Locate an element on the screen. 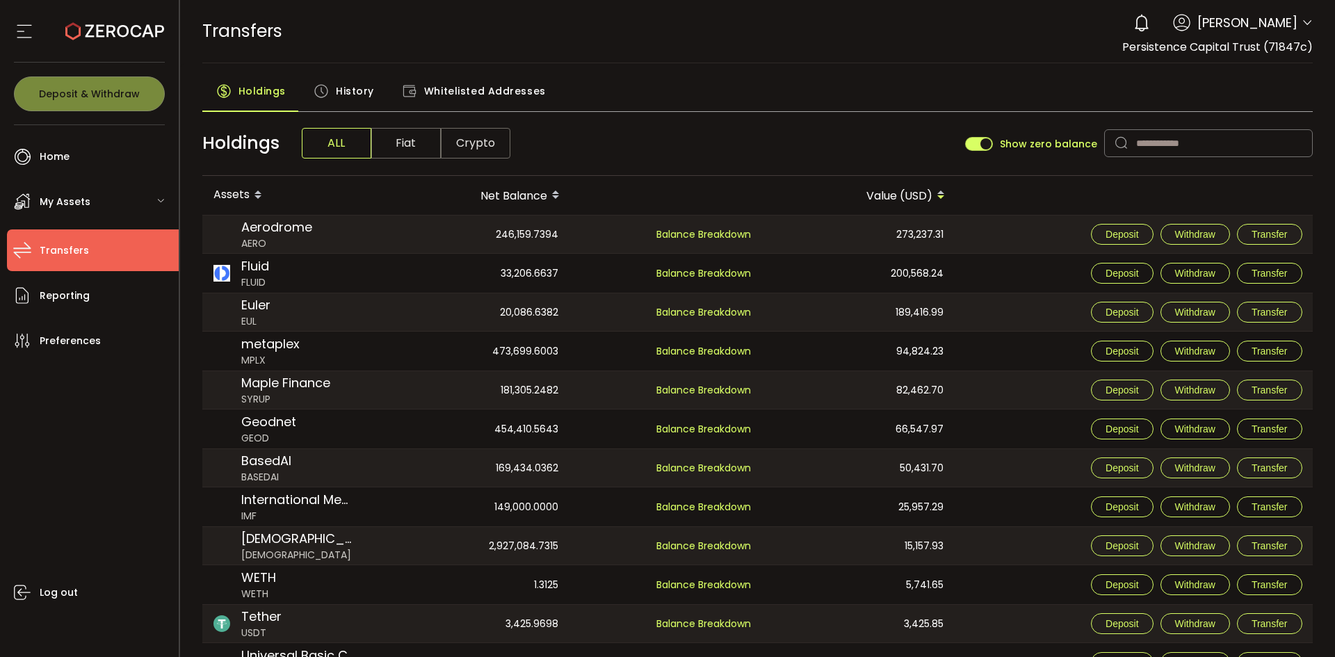 The width and height of the screenshot is (1335, 657). img: usdt_portfolio.svg is located at coordinates (222, 624).